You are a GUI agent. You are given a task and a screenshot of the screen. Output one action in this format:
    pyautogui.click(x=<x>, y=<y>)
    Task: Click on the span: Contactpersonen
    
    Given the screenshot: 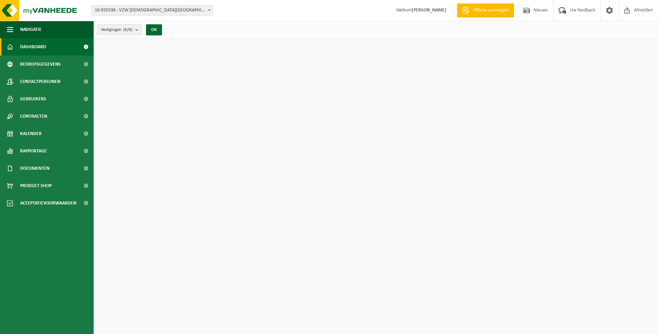 What is the action you would take?
    pyautogui.click(x=40, y=82)
    